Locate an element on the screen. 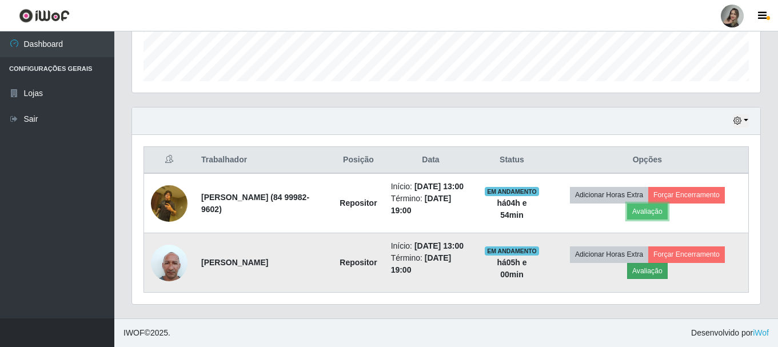  a: iWof is located at coordinates (761, 333).